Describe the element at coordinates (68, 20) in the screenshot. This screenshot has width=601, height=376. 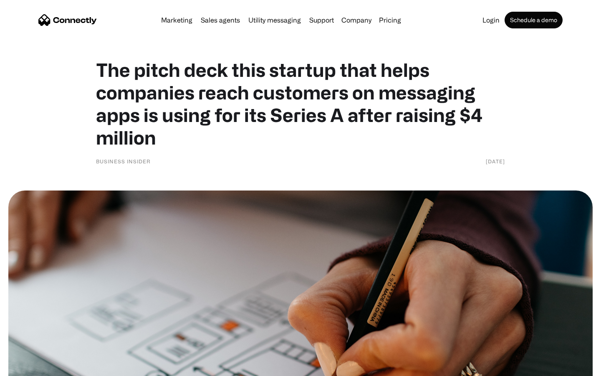
I see `a: home` at that location.